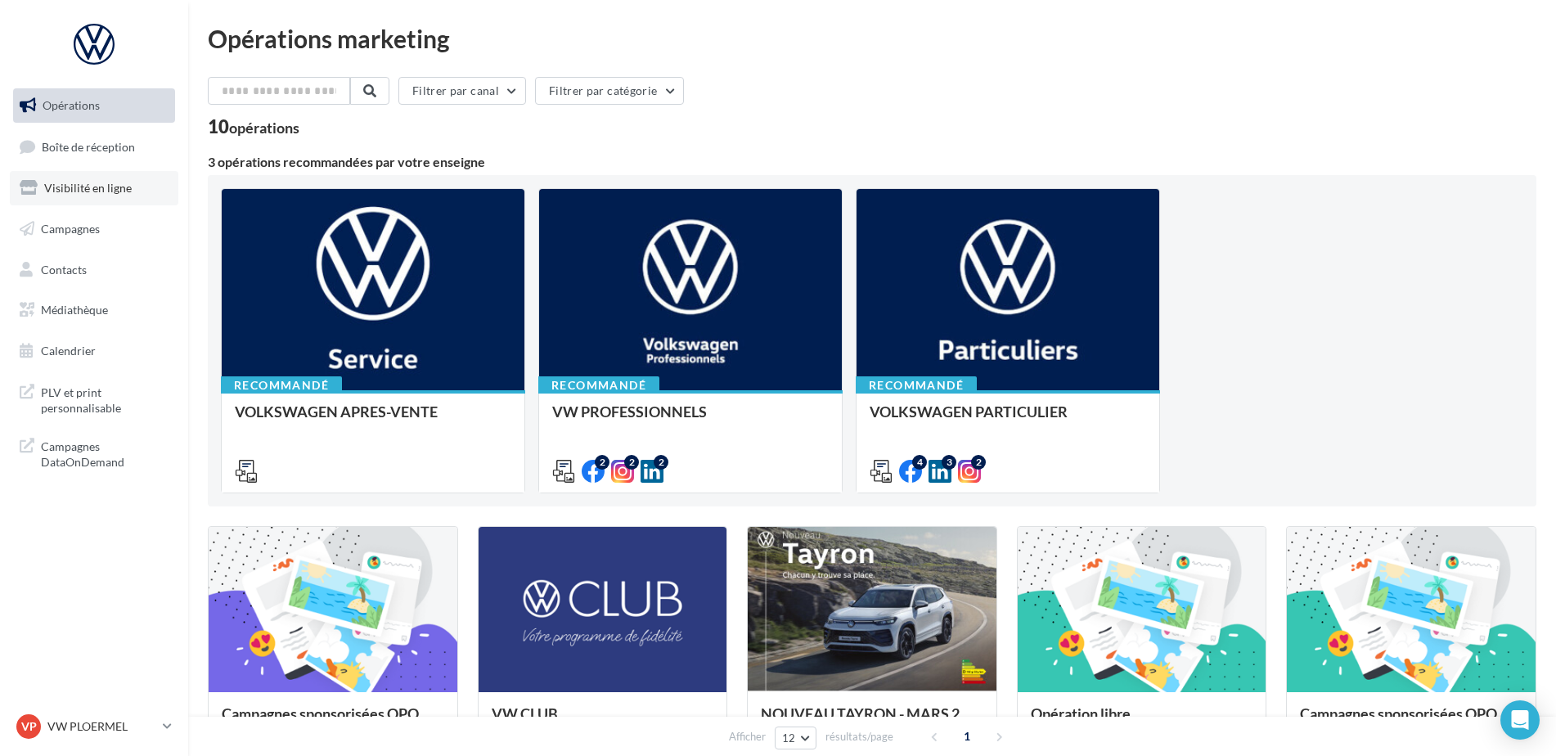 The image size is (1556, 756). Describe the element at coordinates (94, 106) in the screenshot. I see `a: Opérations` at that location.